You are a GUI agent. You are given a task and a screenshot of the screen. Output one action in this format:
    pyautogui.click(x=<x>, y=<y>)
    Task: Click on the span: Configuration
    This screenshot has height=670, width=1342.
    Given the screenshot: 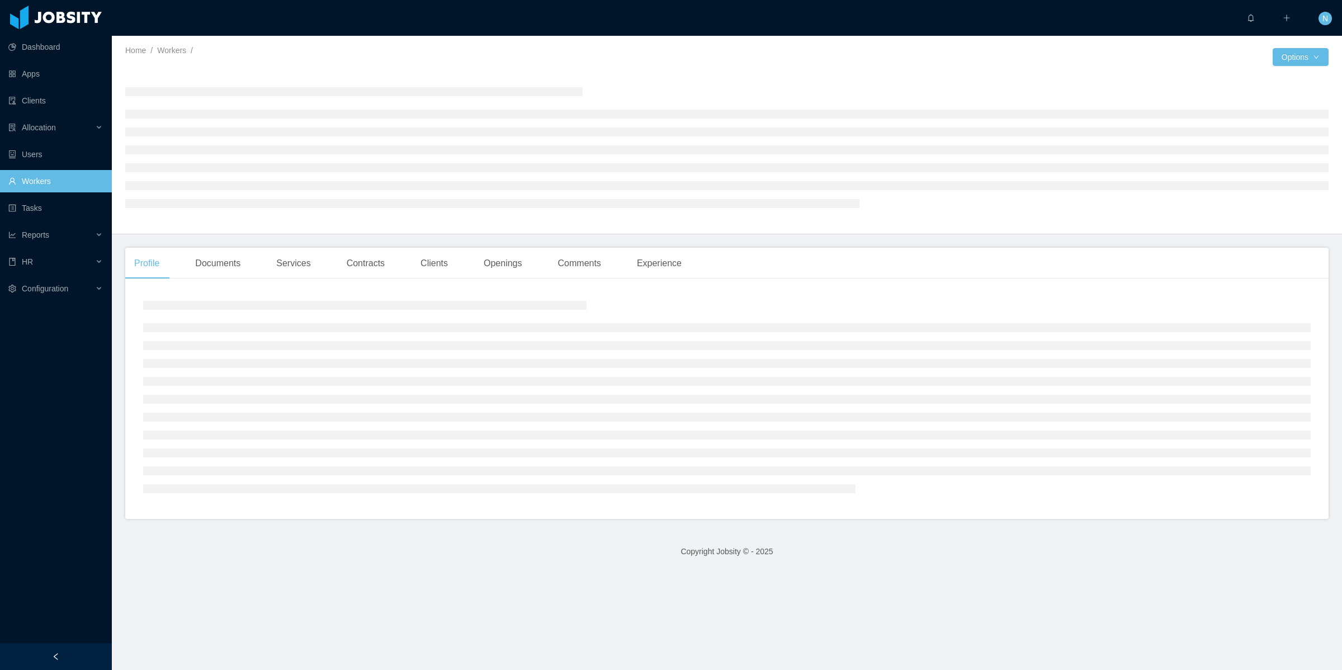 What is the action you would take?
    pyautogui.click(x=45, y=289)
    